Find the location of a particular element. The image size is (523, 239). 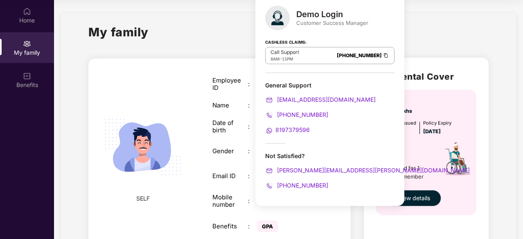

span: 11PM is located at coordinates (287, 59).